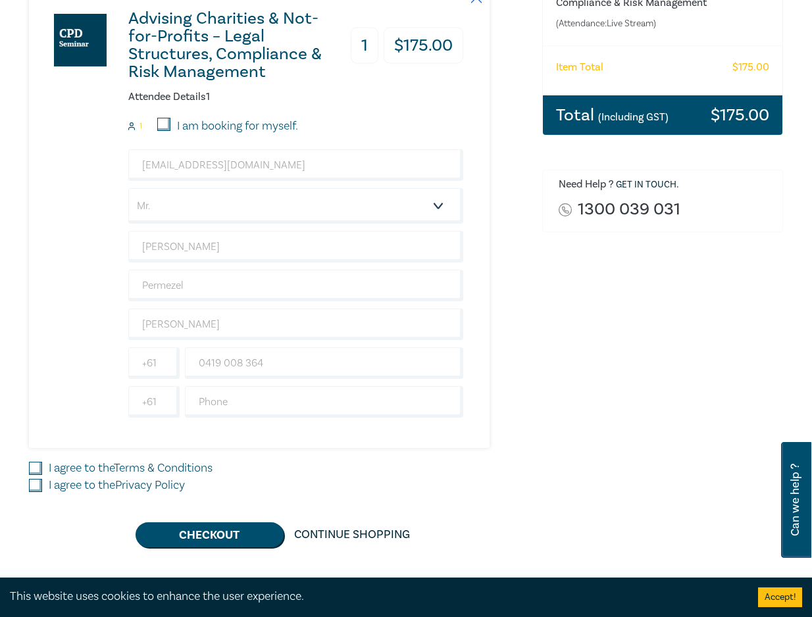 Image resolution: width=812 pixels, height=617 pixels. Describe the element at coordinates (795, 500) in the screenshot. I see `span: Can we help ?` at that location.